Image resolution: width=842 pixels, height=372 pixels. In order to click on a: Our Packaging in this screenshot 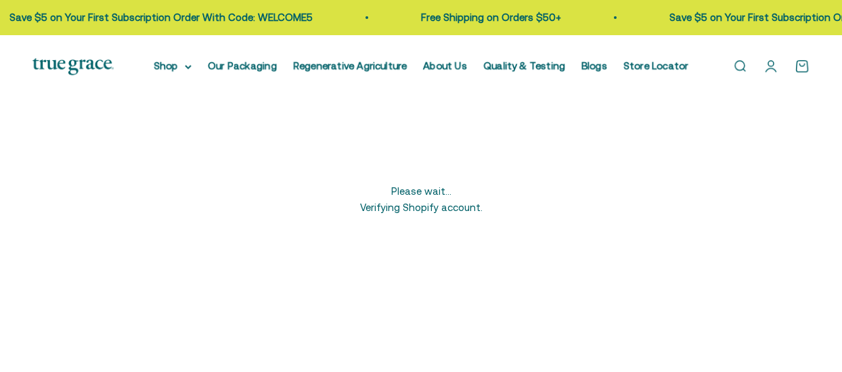, I will do `click(242, 66)`.